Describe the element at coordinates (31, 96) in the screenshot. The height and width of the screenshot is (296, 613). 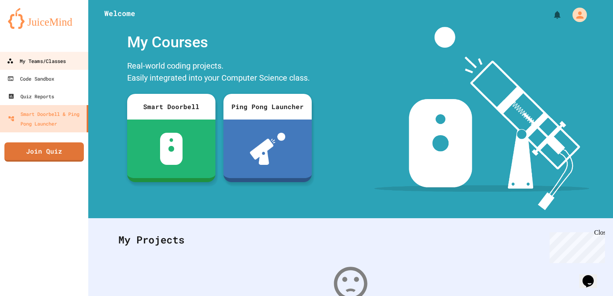
I see `div: Quiz Reports` at that location.